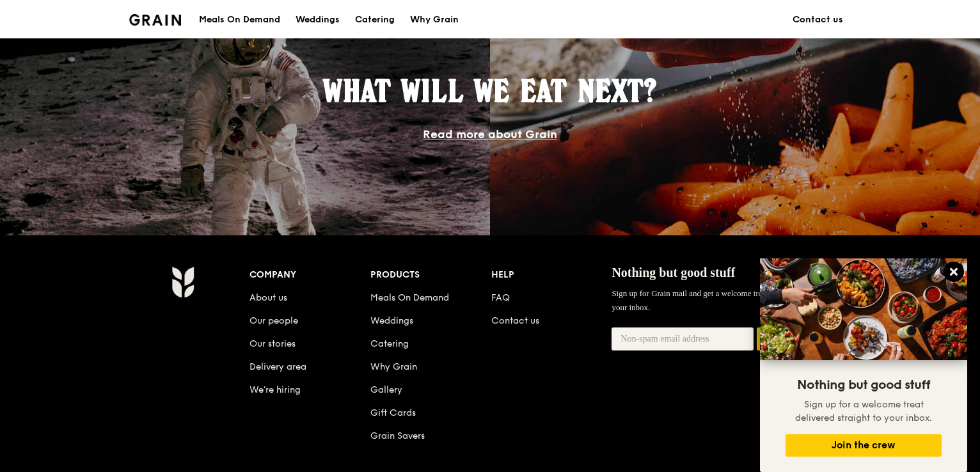 This screenshot has width=980, height=472. I want to click on span: Sign up for a welcome treat delivered straight to your inbox., so click(864, 411).